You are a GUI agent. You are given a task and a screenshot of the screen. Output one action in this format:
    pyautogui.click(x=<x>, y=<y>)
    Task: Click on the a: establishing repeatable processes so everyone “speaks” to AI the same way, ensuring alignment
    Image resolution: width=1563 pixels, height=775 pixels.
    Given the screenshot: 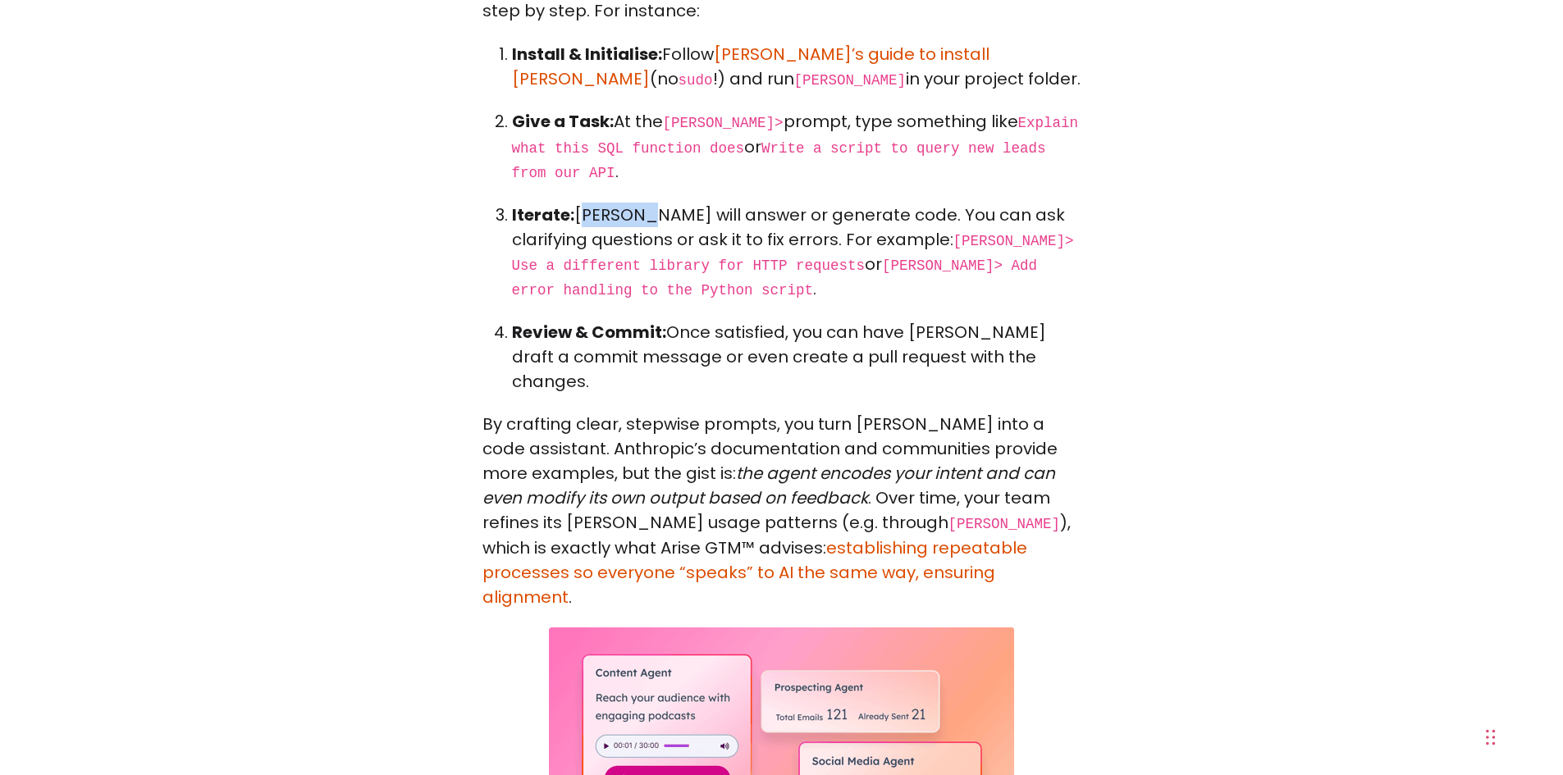 What is the action you would take?
    pyautogui.click(x=755, y=573)
    